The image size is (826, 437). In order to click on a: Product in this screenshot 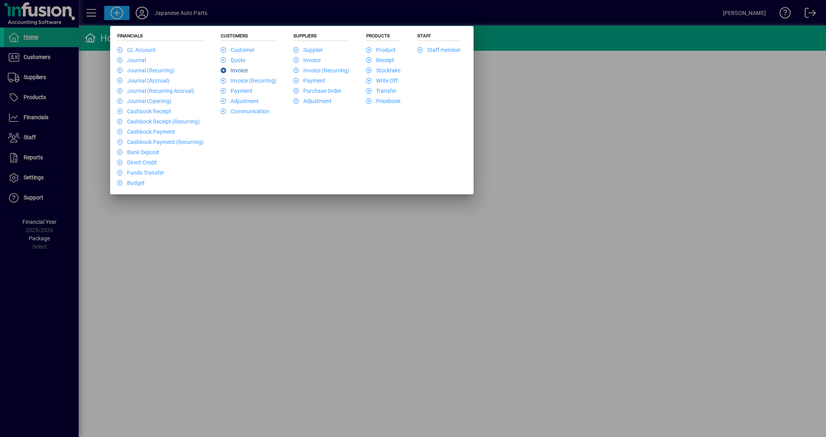, I will do `click(381, 50)`.